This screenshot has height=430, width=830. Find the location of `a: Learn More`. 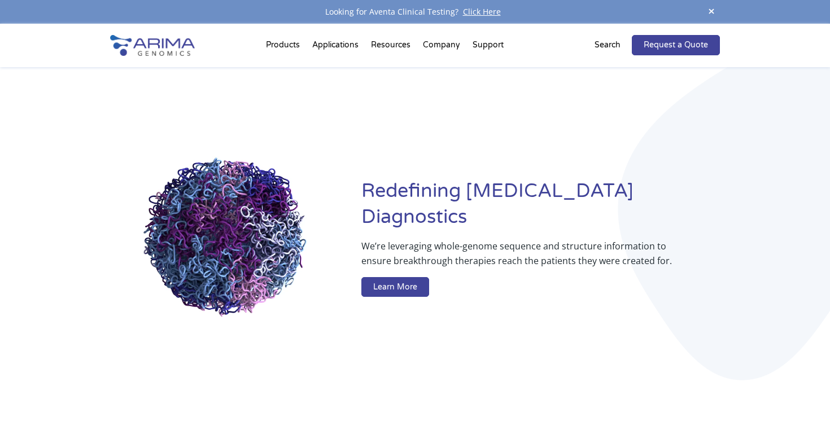

a: Learn More is located at coordinates (395, 287).